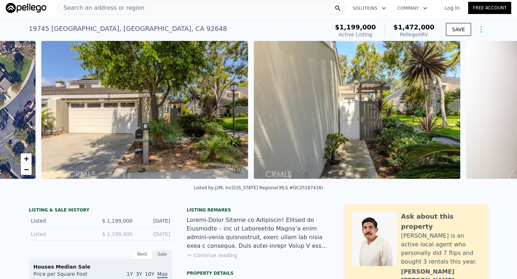  Describe the element at coordinates (412, 8) in the screenshot. I see `button: Company` at that location.